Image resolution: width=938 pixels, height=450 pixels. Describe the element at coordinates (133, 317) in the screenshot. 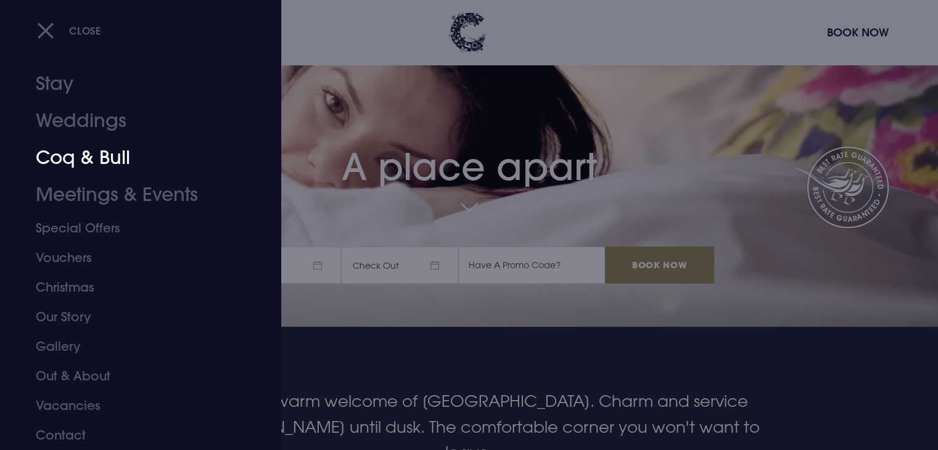

I see `a: Our Story` at that location.